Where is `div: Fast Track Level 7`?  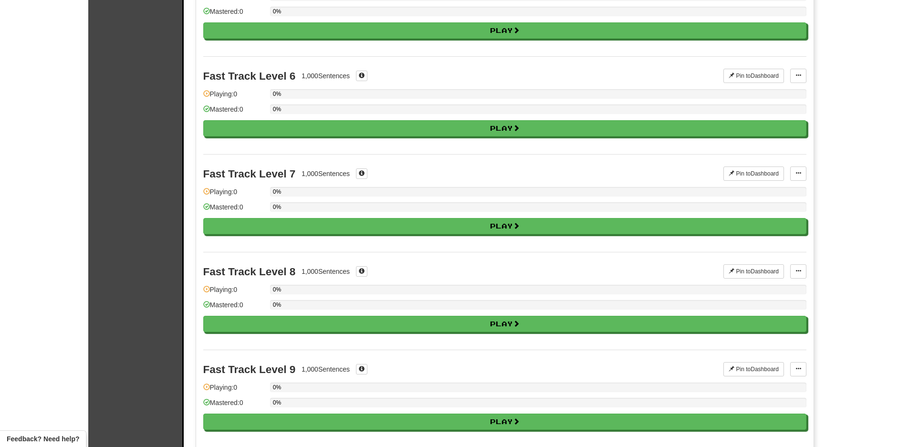 div: Fast Track Level 7 is located at coordinates (249, 174).